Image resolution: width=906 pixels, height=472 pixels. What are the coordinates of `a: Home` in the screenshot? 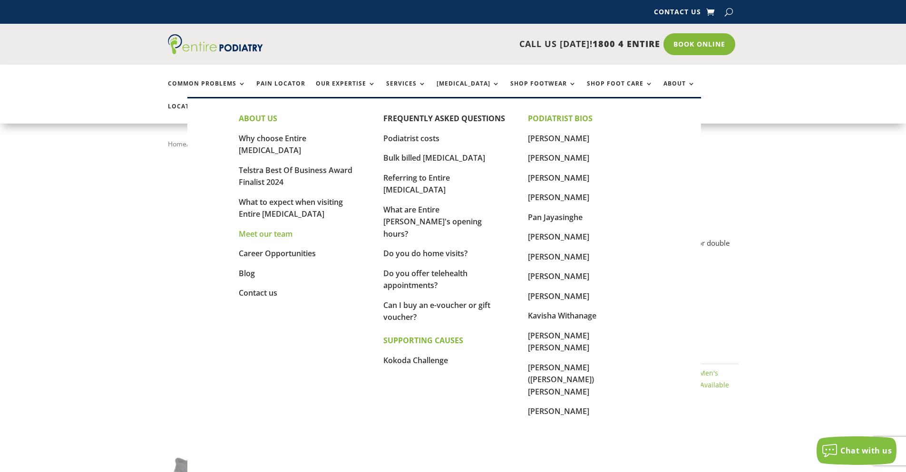 It's located at (177, 144).